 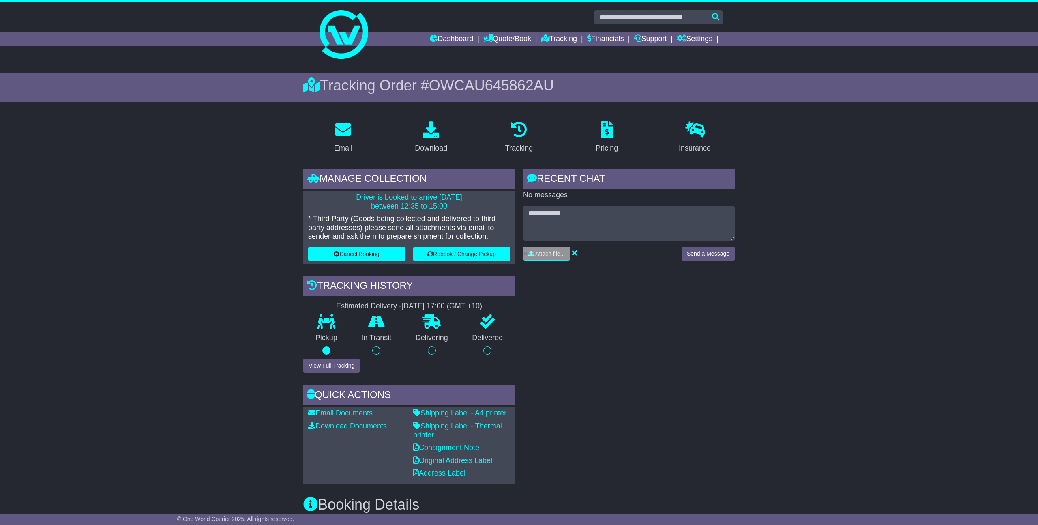 I want to click on button: Send a Message, so click(x=708, y=253).